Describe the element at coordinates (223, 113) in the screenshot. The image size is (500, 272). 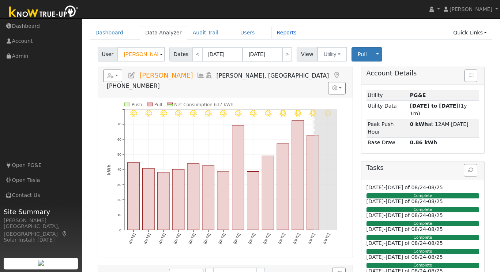
I see `i: 8/03 - Clear` at that location.